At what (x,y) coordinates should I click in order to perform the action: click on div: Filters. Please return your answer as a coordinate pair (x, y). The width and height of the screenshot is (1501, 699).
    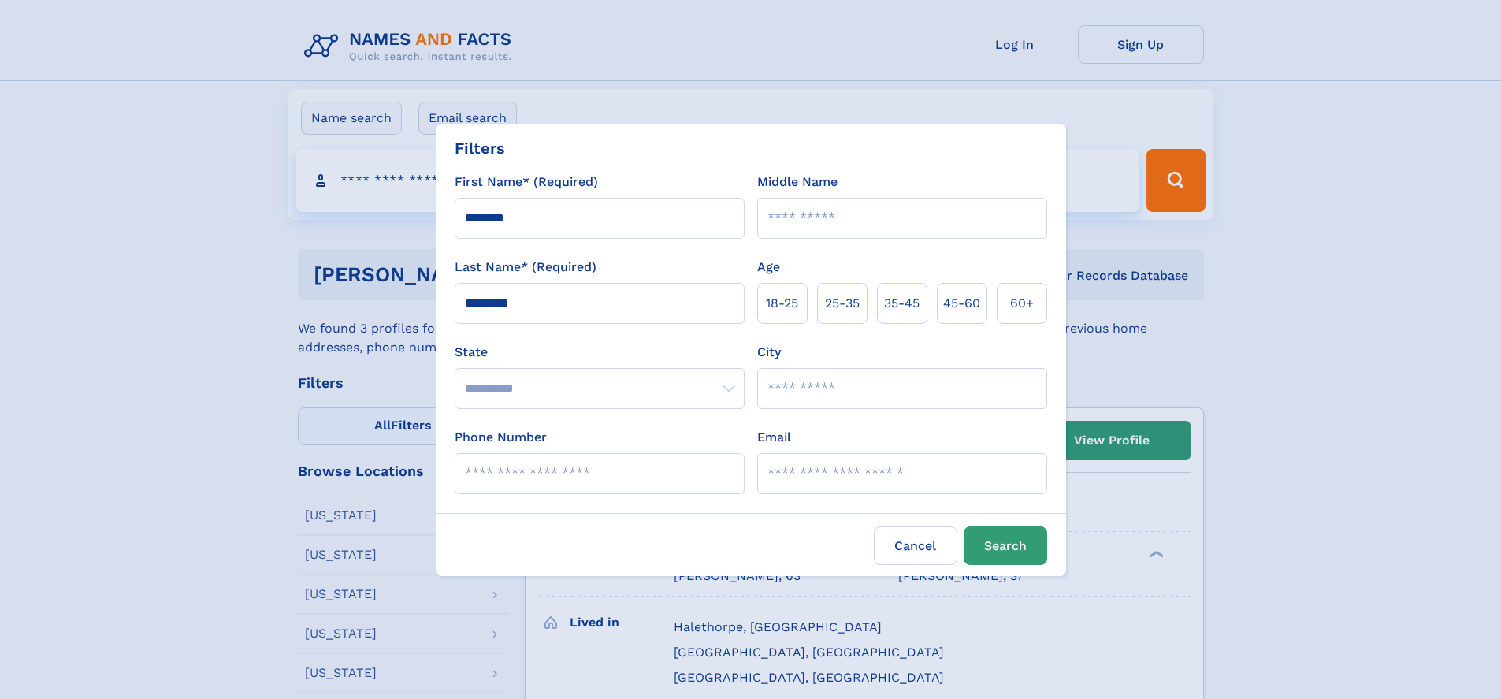
    Looking at the image, I should click on (480, 148).